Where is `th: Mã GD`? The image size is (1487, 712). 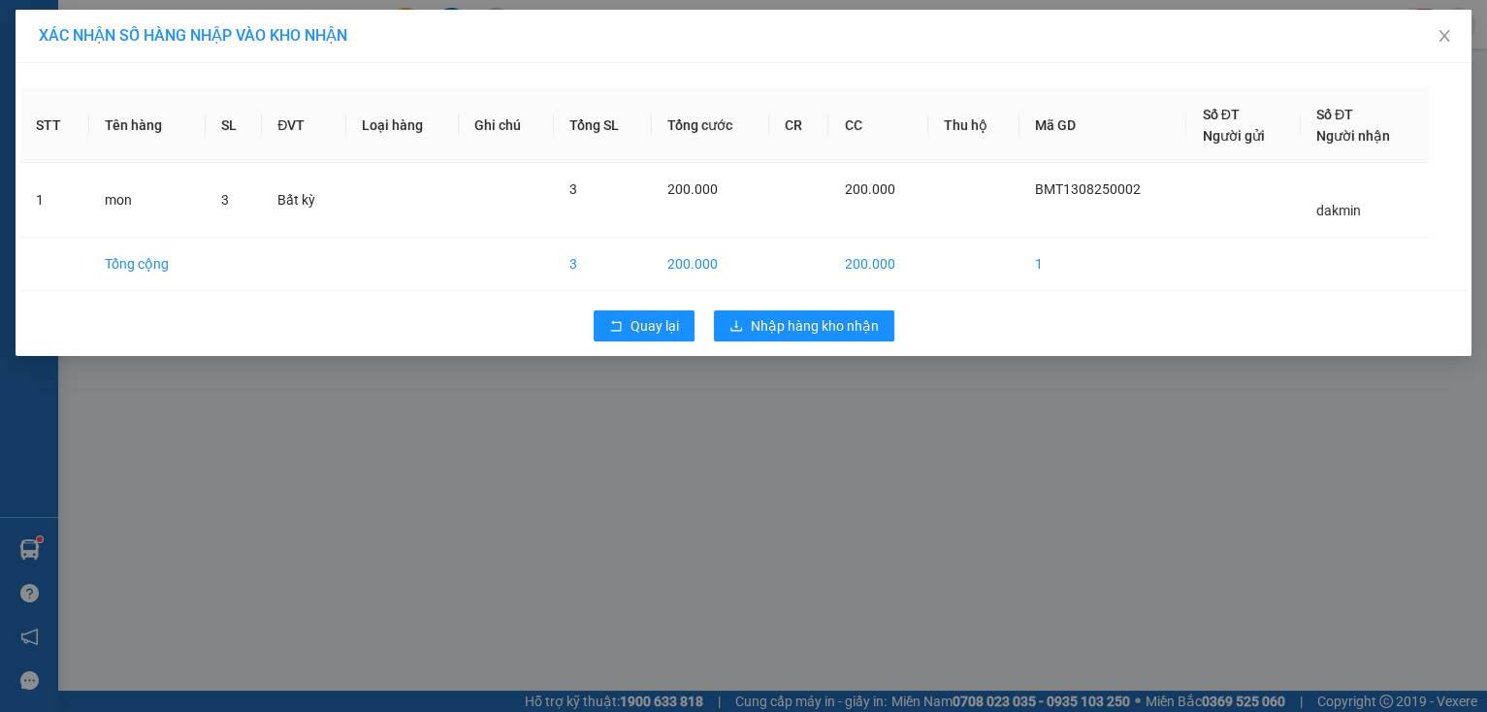
th: Mã GD is located at coordinates (1103, 125).